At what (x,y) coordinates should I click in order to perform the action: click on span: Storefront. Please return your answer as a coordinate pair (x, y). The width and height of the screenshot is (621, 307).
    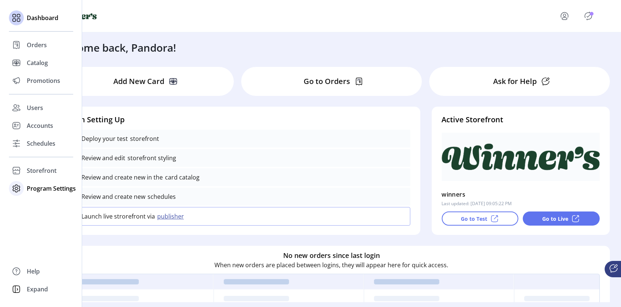
    Looking at the image, I should click on (42, 170).